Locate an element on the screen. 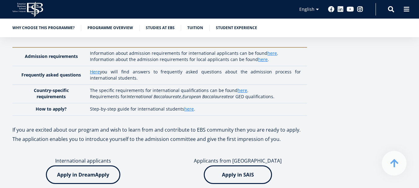 The width and height of the screenshot is (419, 188). input: Two-year MBA is located at coordinates (3, 96).